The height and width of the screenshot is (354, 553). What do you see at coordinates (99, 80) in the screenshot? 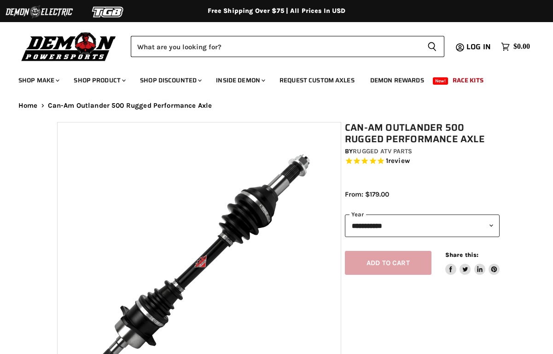
I see `a: Shop Product` at bounding box center [99, 80].